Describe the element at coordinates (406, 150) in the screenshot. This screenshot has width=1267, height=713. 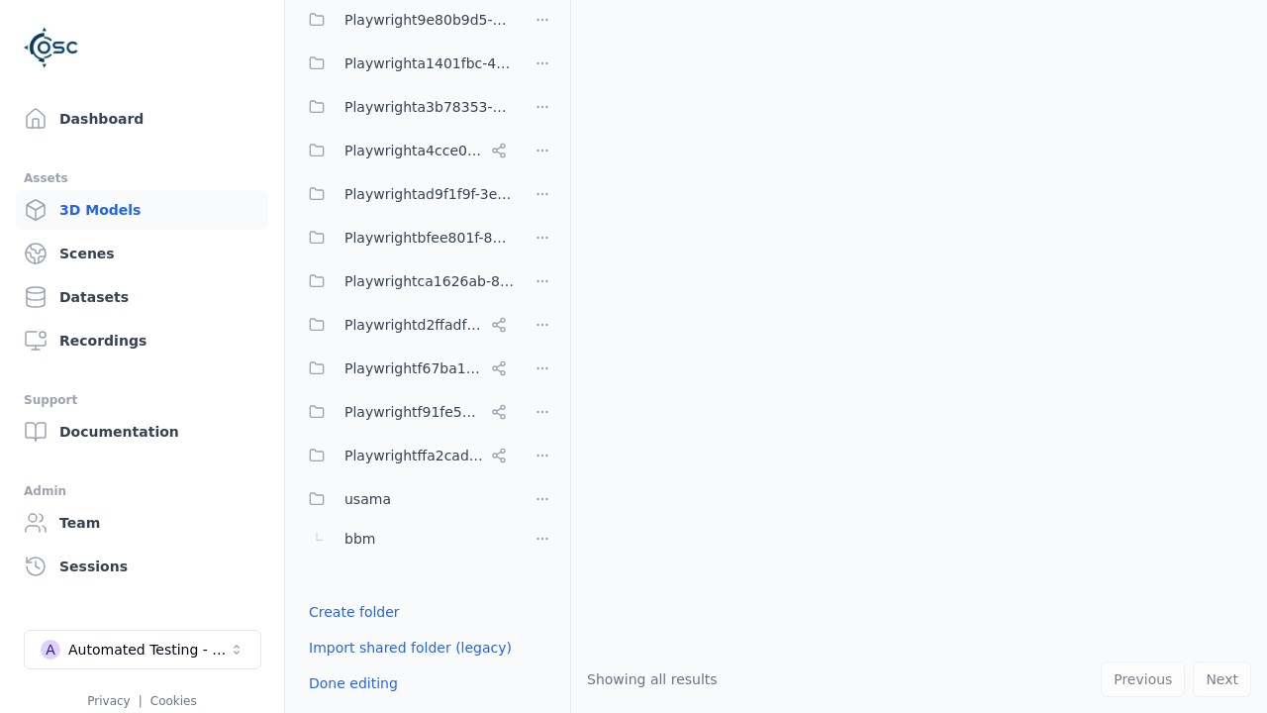
I see `button: Playwrighta4cce06a-a8e6-4c0d-bfc1-93e8d78d750a` at that location.